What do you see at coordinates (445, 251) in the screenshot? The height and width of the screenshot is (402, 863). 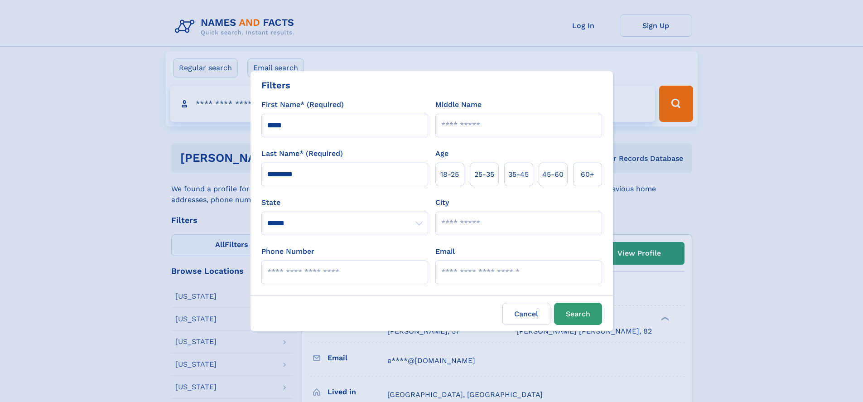 I see `label: Email` at bounding box center [445, 251].